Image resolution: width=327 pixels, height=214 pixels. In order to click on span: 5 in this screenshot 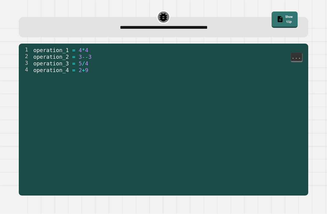, I will do `click(80, 64)`.